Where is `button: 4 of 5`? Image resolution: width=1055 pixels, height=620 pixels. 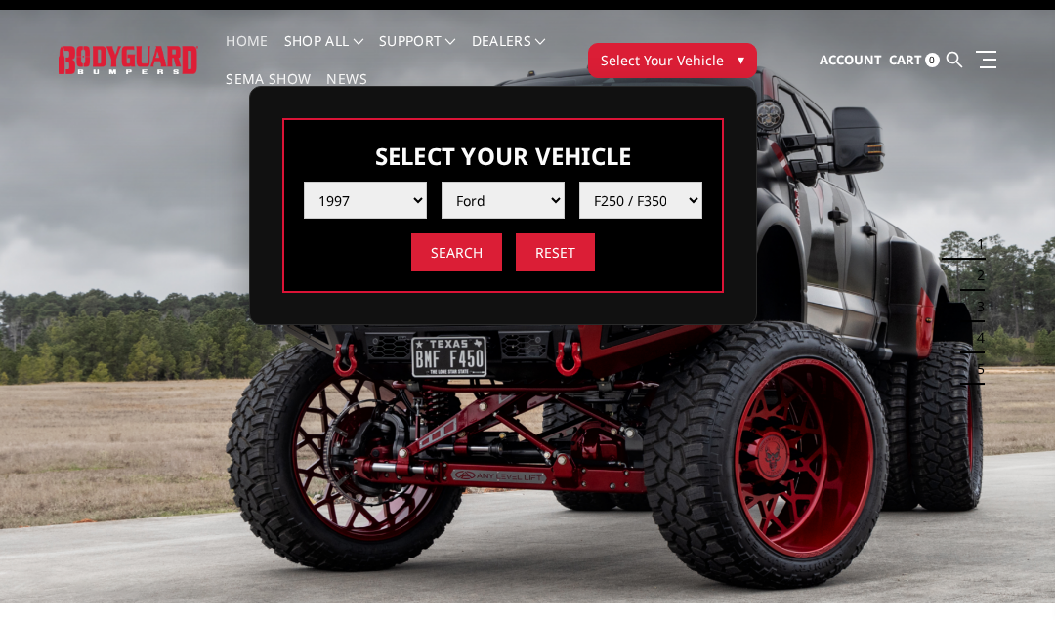
button: 4 of 5 is located at coordinates (975, 338).